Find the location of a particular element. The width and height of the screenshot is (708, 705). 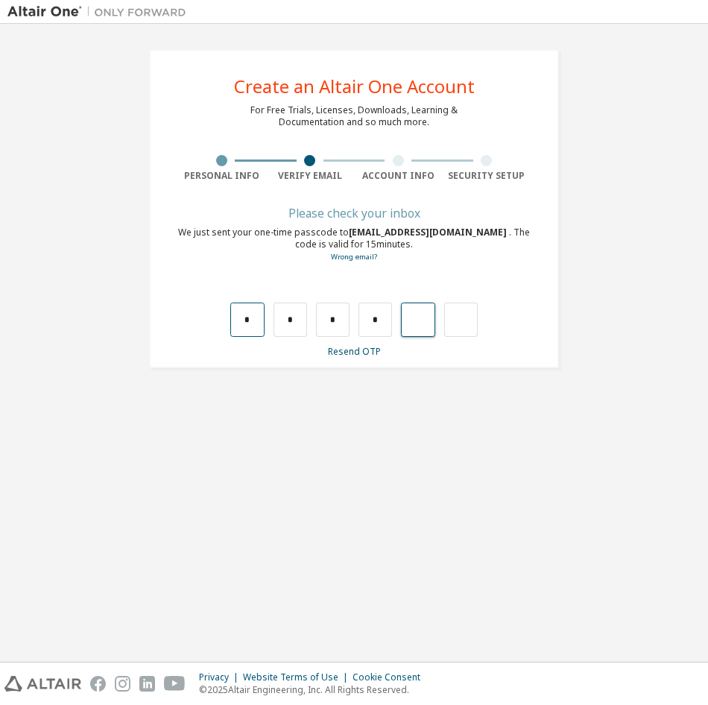

a: Resend OTP is located at coordinates (354, 351).